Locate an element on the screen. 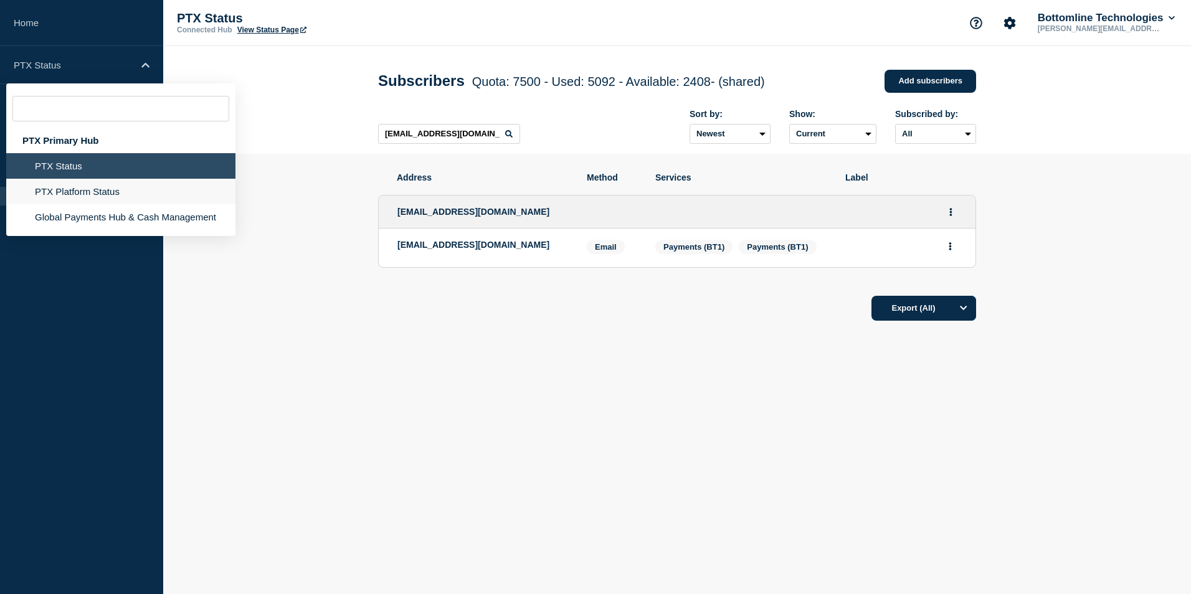 This screenshot has width=1191, height=594. li: PTX Platform Status is located at coordinates (121, 191).